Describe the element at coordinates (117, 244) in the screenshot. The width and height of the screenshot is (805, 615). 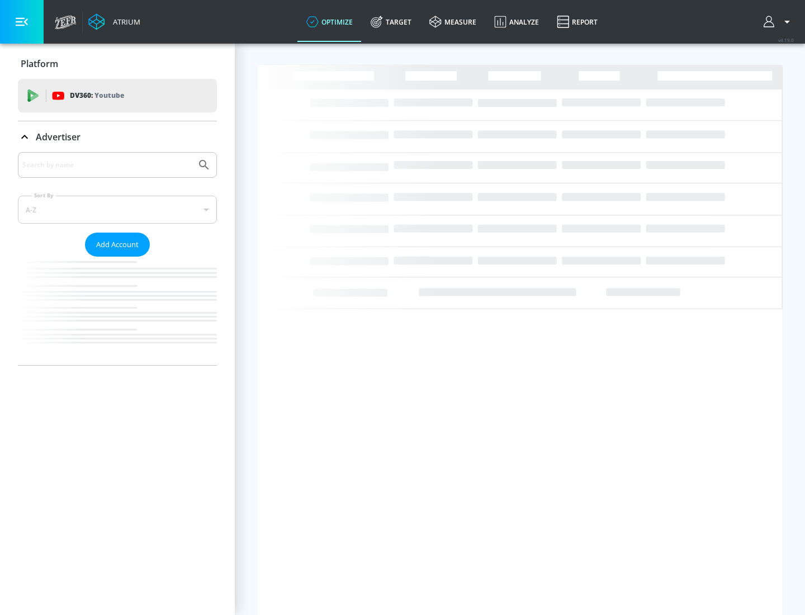
I see `span: Add Account` at that location.